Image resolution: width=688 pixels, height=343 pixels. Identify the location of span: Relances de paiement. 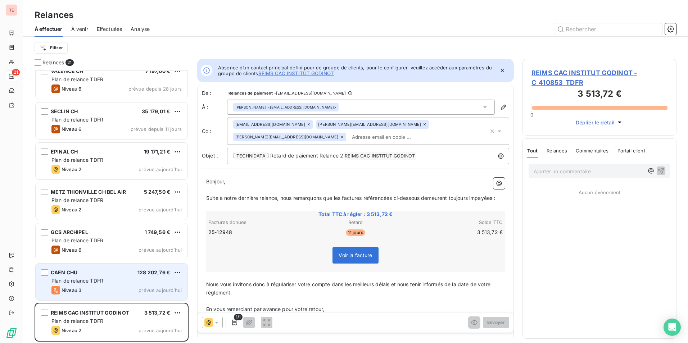
(250, 93).